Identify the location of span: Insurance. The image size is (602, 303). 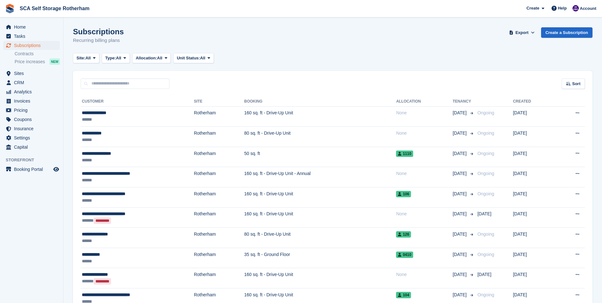
(33, 128).